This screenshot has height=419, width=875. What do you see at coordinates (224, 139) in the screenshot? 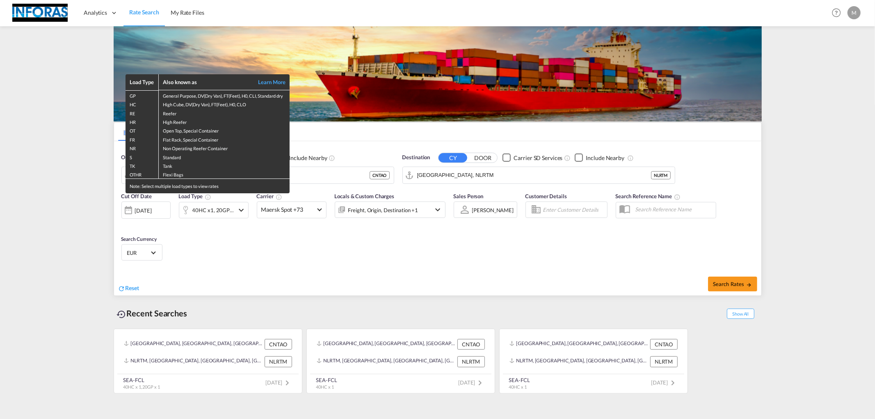
I see `td: Flat Rack, Special Container` at bounding box center [224, 139].